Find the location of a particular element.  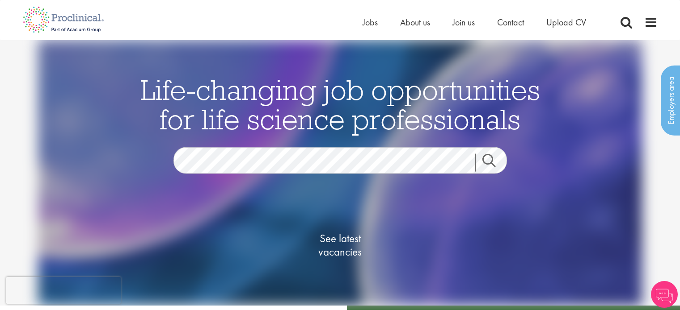

span: See latest vacancies is located at coordinates (340, 246).